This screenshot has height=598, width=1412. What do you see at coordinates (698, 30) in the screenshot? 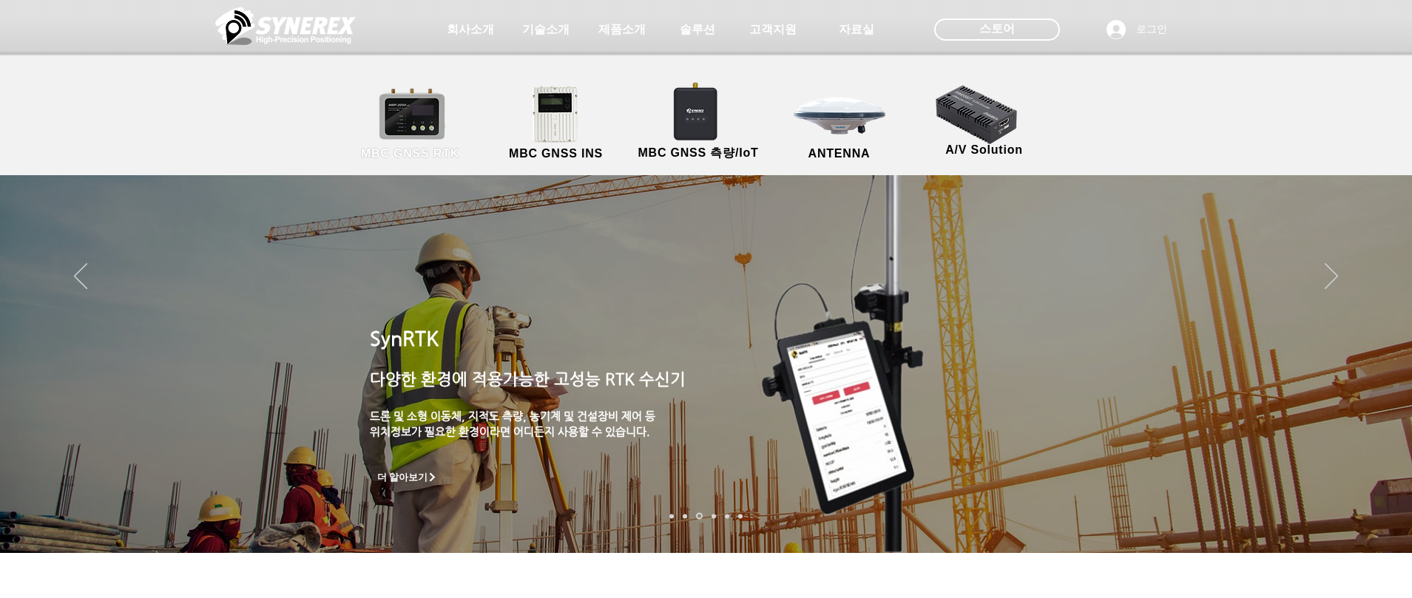
I see `a: 솔루션` at bounding box center [698, 30].